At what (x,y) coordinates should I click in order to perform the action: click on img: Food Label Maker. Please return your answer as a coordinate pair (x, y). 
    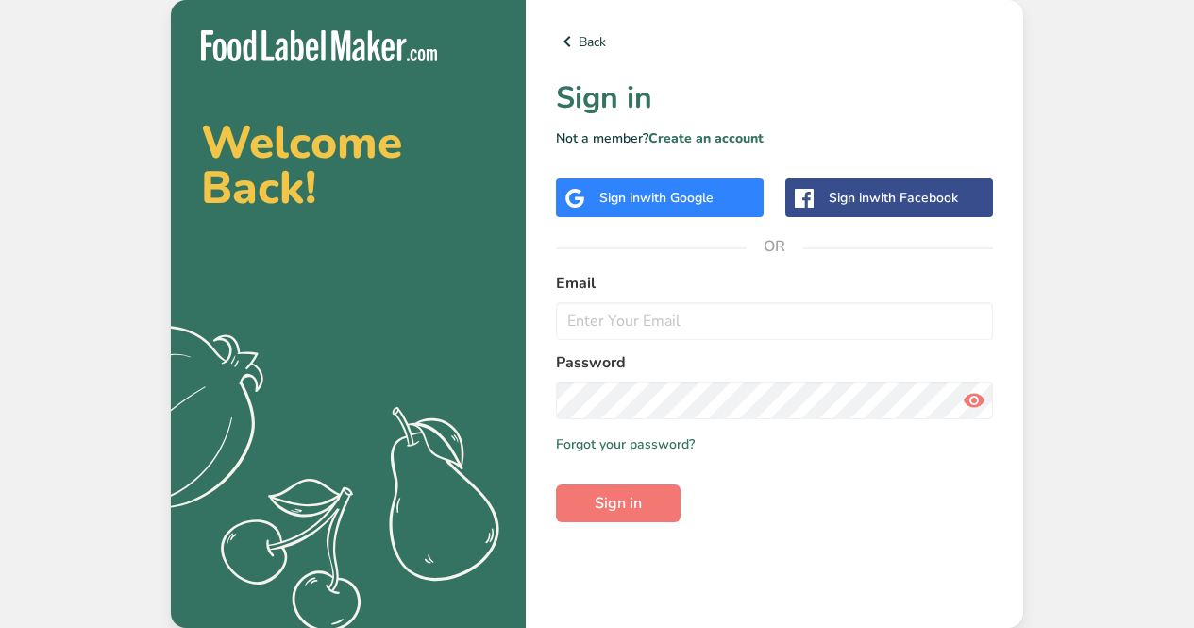
    Looking at the image, I should click on (319, 45).